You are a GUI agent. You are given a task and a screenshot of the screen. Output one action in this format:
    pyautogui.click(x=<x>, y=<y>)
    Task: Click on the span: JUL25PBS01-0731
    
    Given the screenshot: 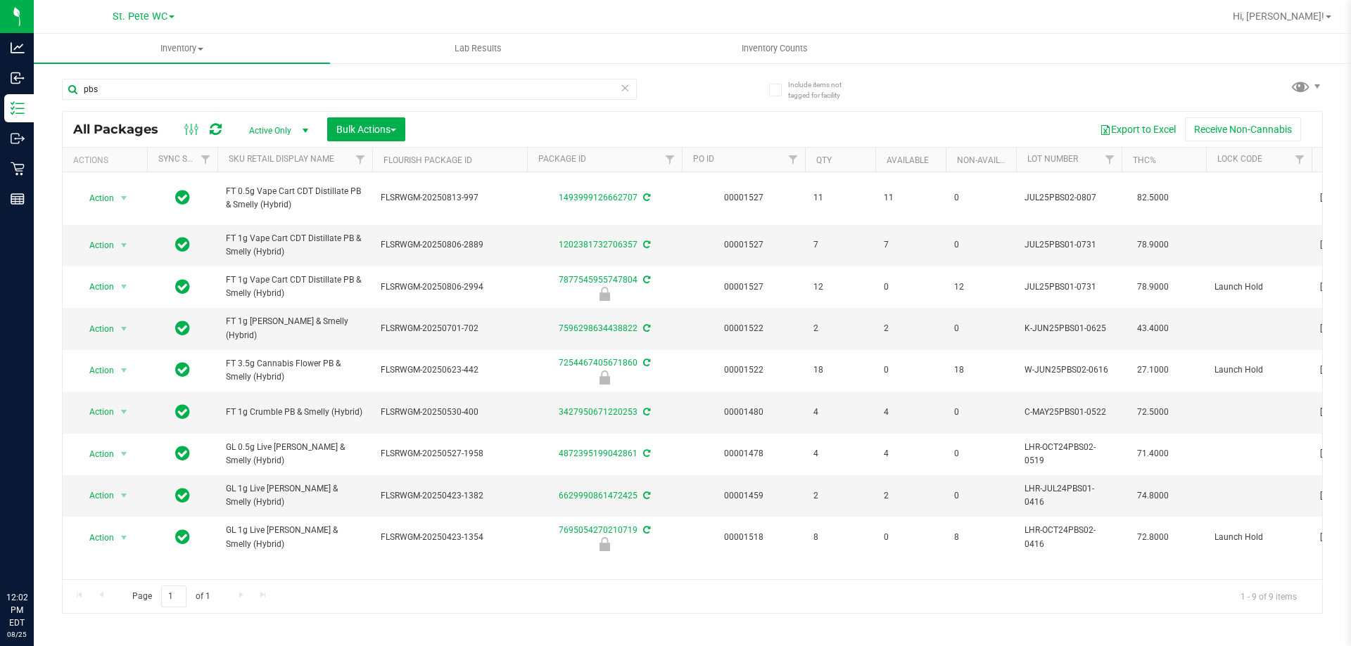 What is the action you would take?
    pyautogui.click(x=1069, y=245)
    